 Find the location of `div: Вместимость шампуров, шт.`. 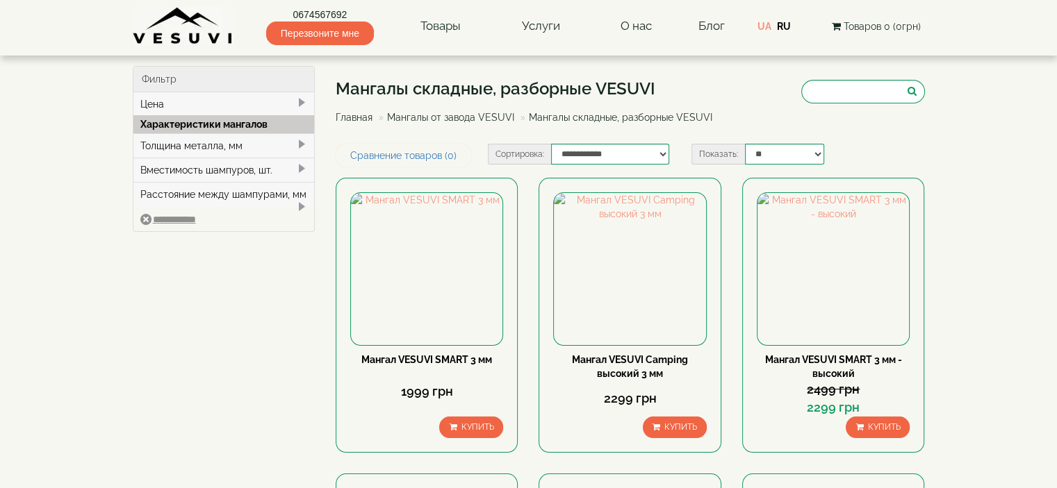

div: Вместимость шампуров, шт. is located at coordinates (224, 170).